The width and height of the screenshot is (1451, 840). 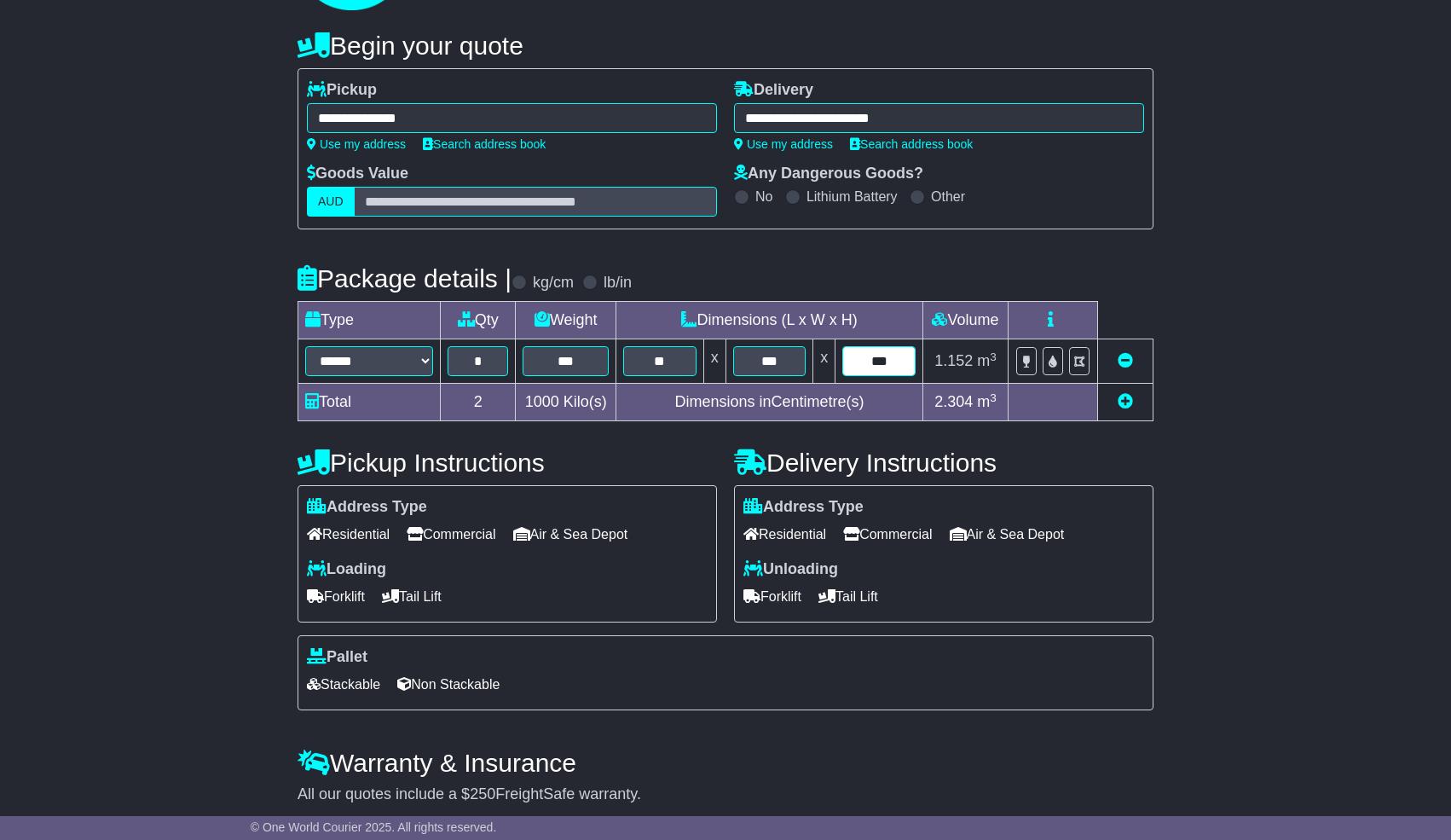 I want to click on a: Remove this item, so click(x=1125, y=361).